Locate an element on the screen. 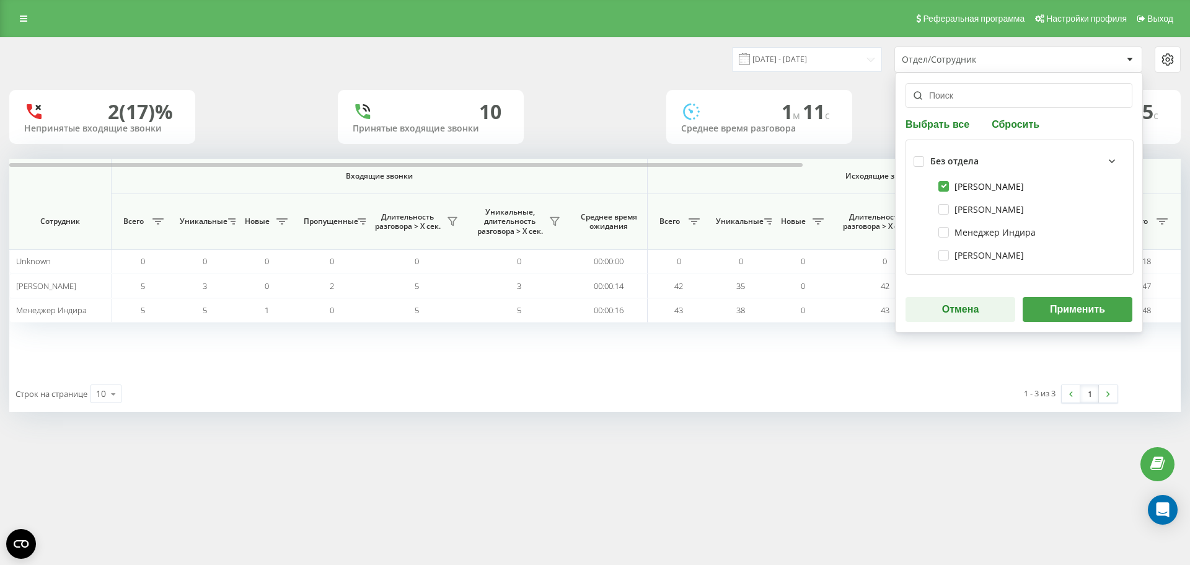 This screenshot has height=565, width=1190. span: 47 is located at coordinates (1147, 286).